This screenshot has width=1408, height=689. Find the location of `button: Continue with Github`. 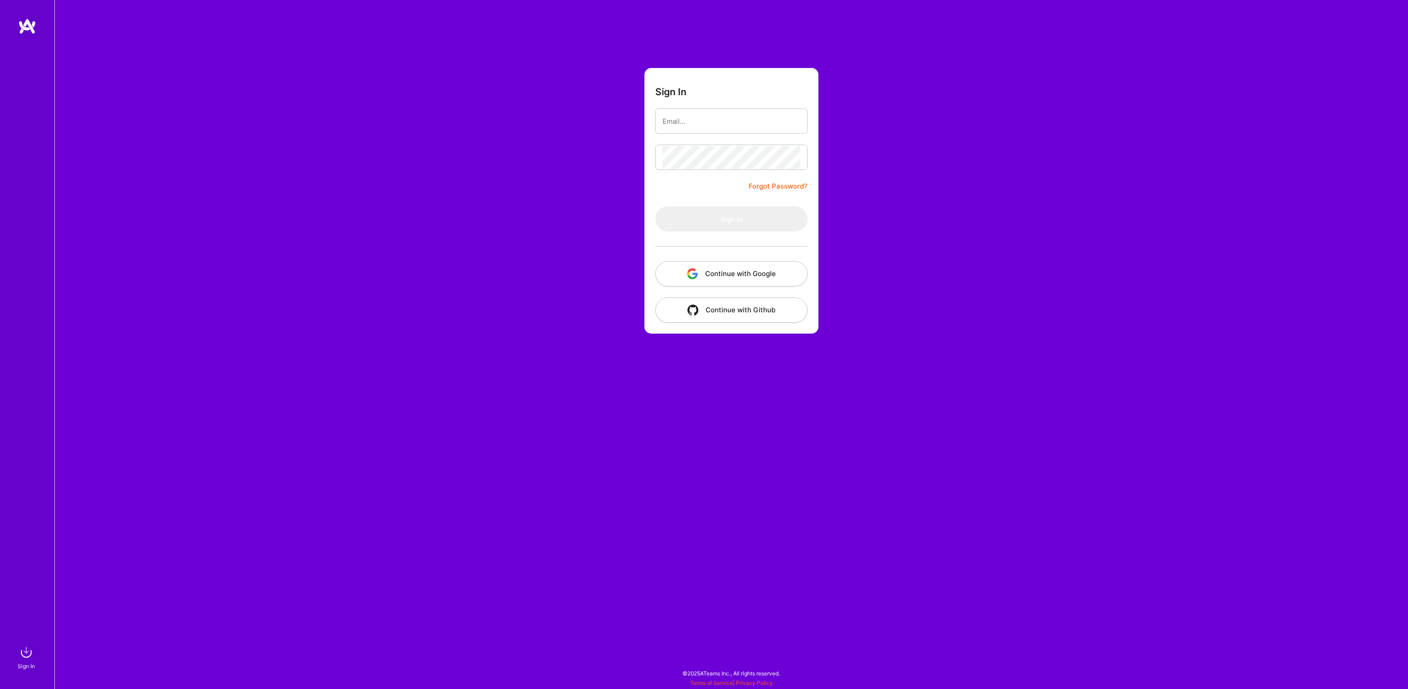

button: Continue with Github is located at coordinates (731, 310).